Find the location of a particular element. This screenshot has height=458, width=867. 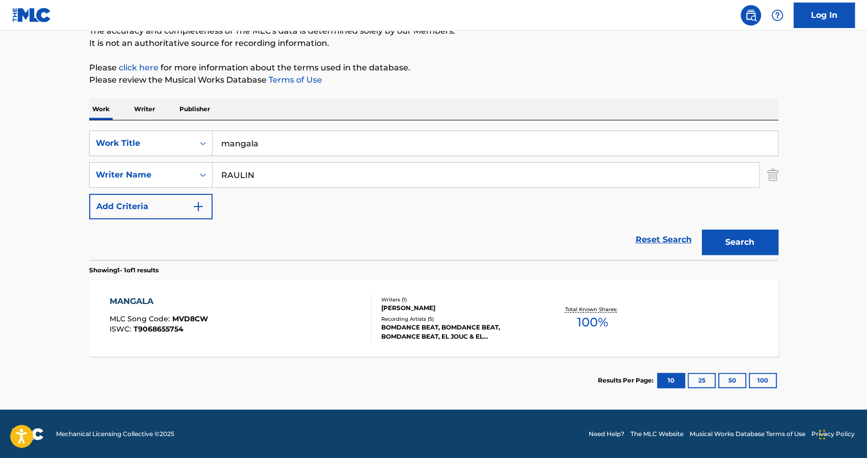

a: Need Help? is located at coordinates (606, 434).